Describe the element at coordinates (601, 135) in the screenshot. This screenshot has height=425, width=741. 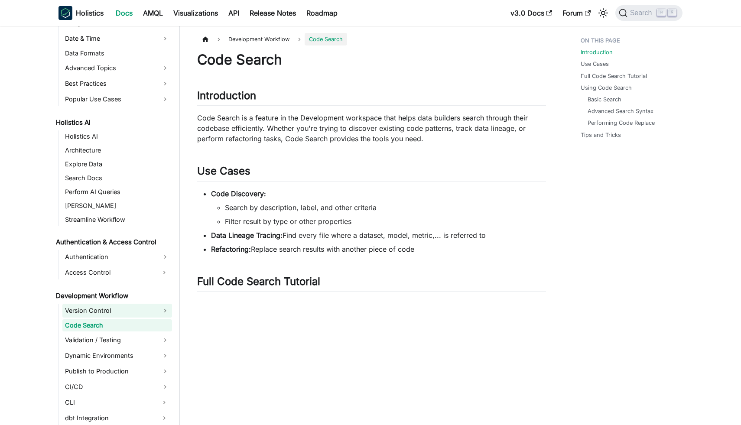
I see `a: Tips and Tricks` at that location.